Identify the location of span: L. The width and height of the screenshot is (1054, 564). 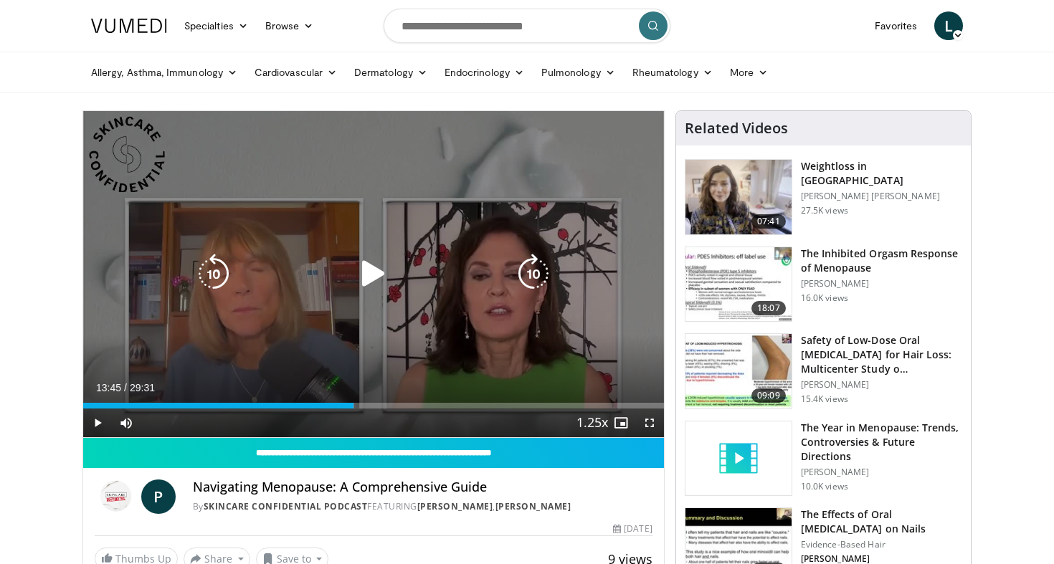
(949, 26).